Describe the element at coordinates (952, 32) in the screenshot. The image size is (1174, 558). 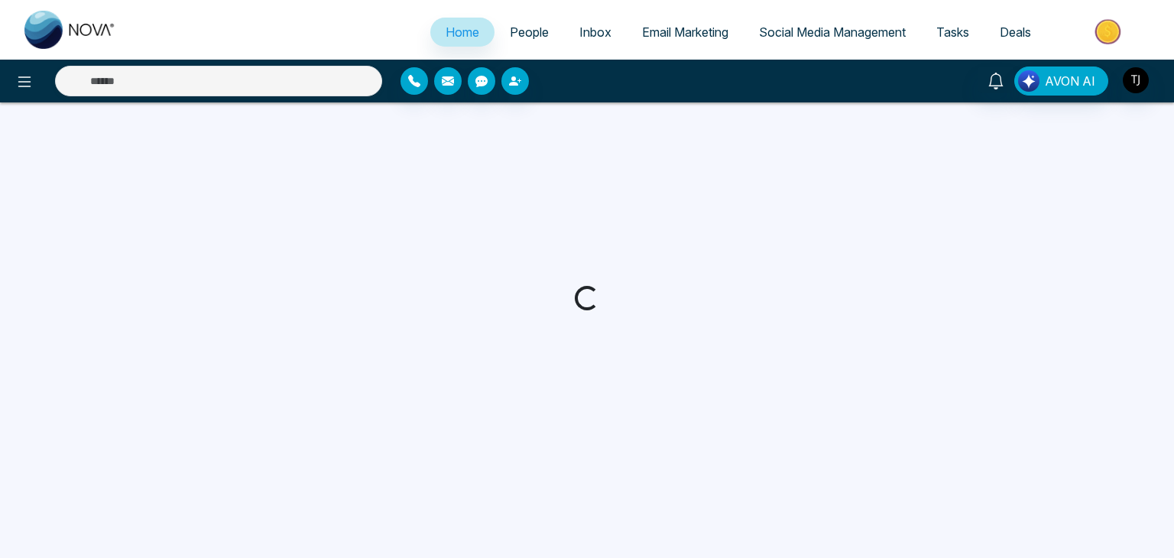
I see `span: Tasks` at that location.